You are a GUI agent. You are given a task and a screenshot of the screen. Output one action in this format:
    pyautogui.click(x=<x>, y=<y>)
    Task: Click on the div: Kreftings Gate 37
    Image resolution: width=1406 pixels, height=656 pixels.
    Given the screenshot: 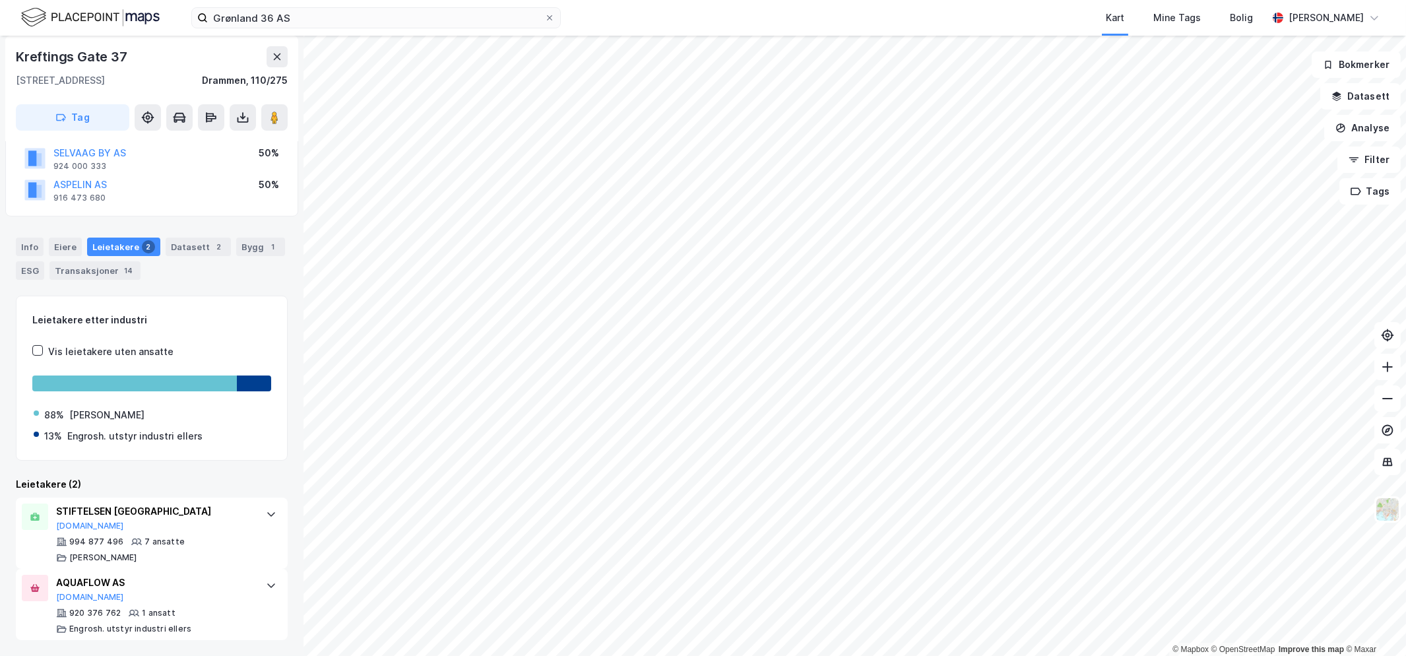 What is the action you would take?
    pyautogui.click(x=73, y=57)
    